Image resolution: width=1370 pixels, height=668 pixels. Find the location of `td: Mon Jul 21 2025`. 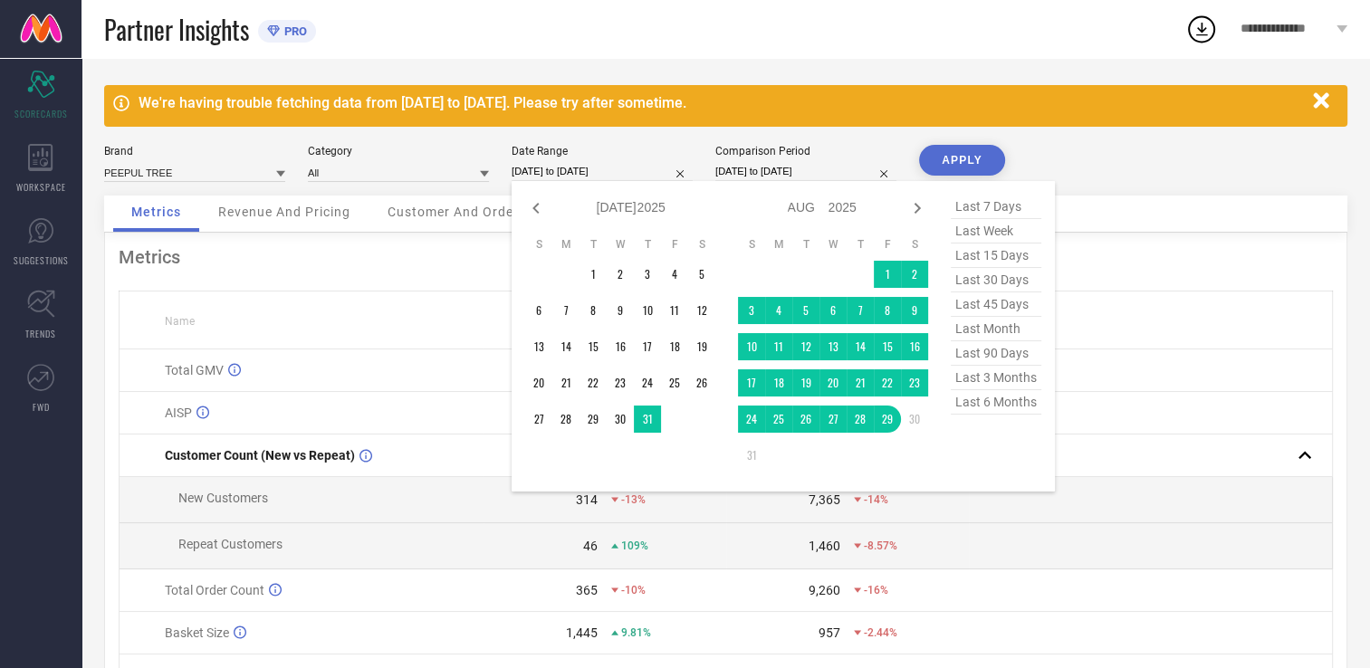

td: Mon Jul 21 2025 is located at coordinates (566, 383).